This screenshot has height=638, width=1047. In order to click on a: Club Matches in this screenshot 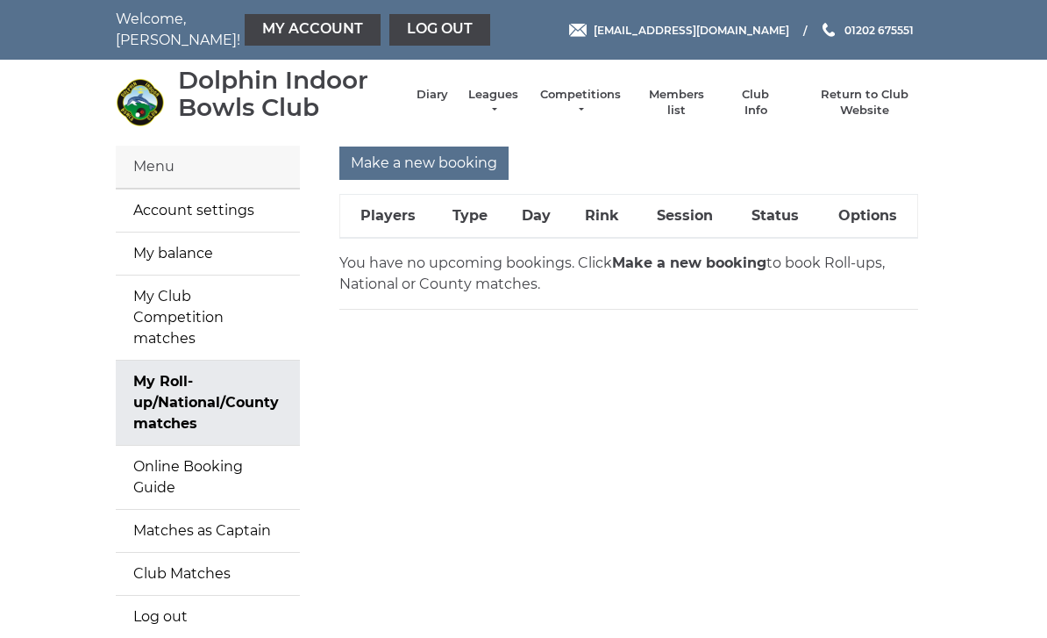, I will do `click(208, 574)`.